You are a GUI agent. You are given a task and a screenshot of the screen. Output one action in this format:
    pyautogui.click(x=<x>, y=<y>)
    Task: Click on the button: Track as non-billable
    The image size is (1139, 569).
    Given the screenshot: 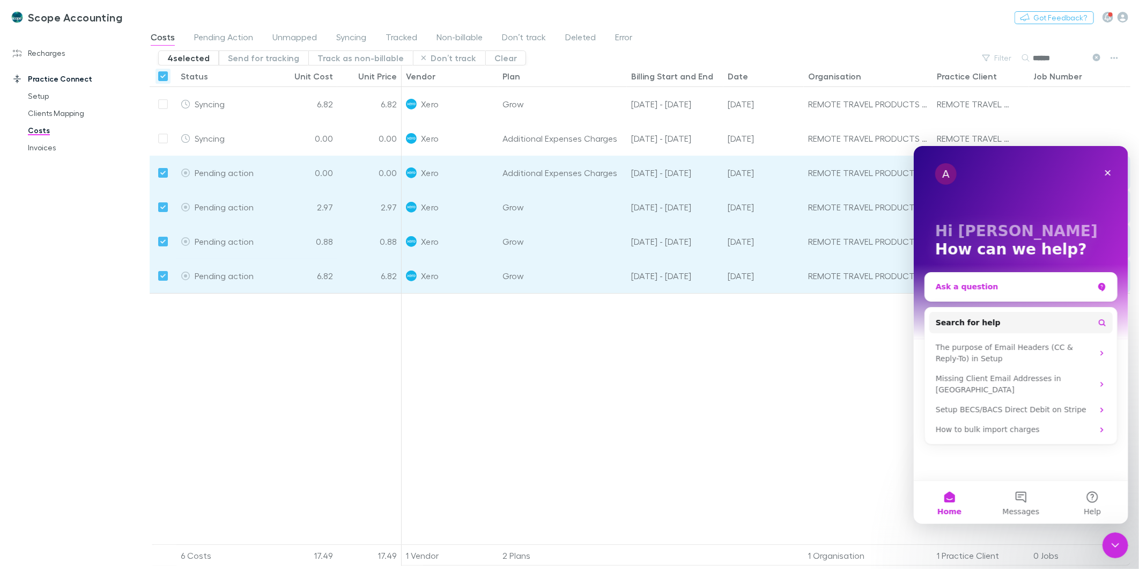 What is the action you would take?
    pyautogui.click(x=360, y=58)
    